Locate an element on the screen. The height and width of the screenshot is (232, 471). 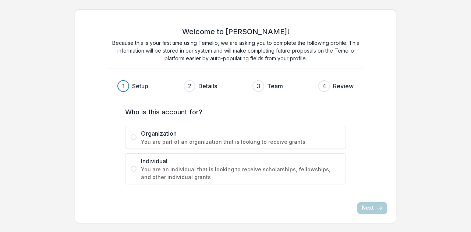
h3: Review is located at coordinates (343, 86).